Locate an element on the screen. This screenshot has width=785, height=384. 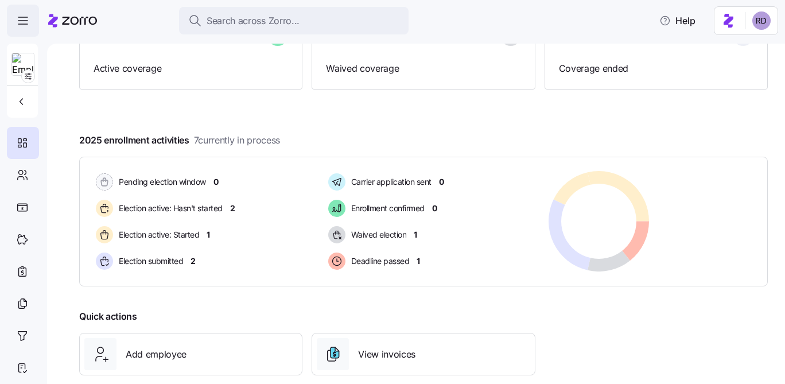
span: 4 is located at coordinates (564, 37).